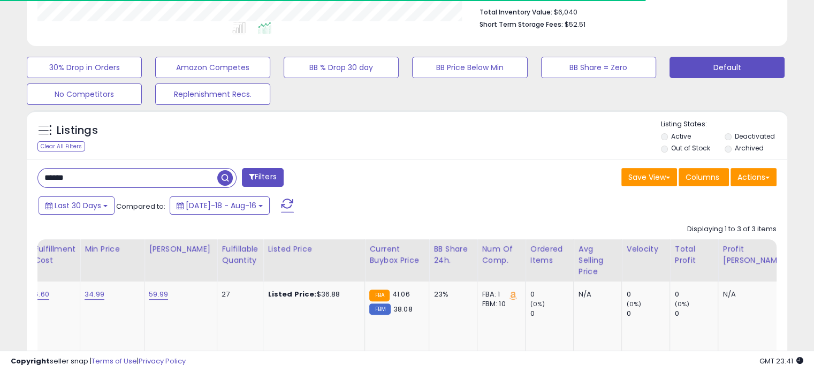 This screenshot has height=372, width=814. Describe the element at coordinates (141, 206) in the screenshot. I see `span: Compared to:` at that location.